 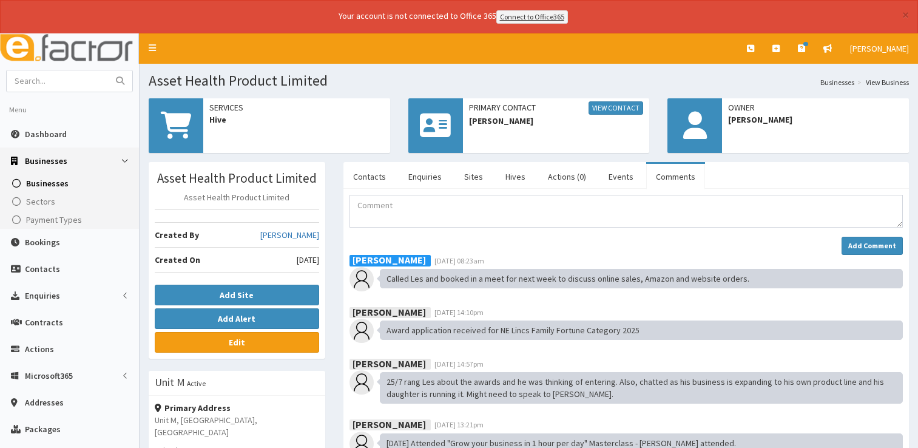 I want to click on a: Actions (0), so click(x=567, y=177).